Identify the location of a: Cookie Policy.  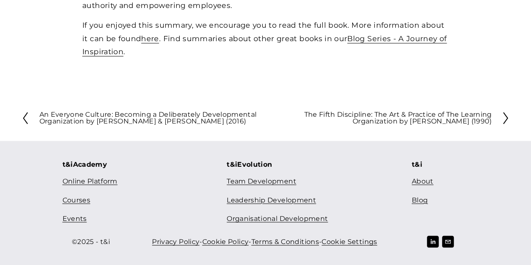
(225, 241).